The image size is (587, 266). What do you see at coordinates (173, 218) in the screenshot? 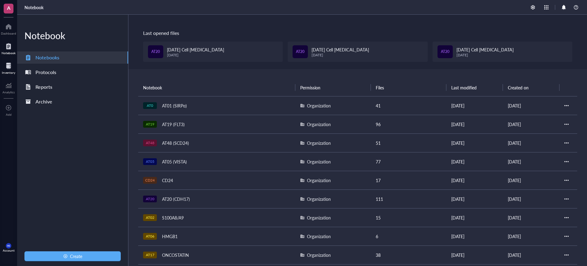
I see `div: S100A8/A9` at bounding box center [173, 218].